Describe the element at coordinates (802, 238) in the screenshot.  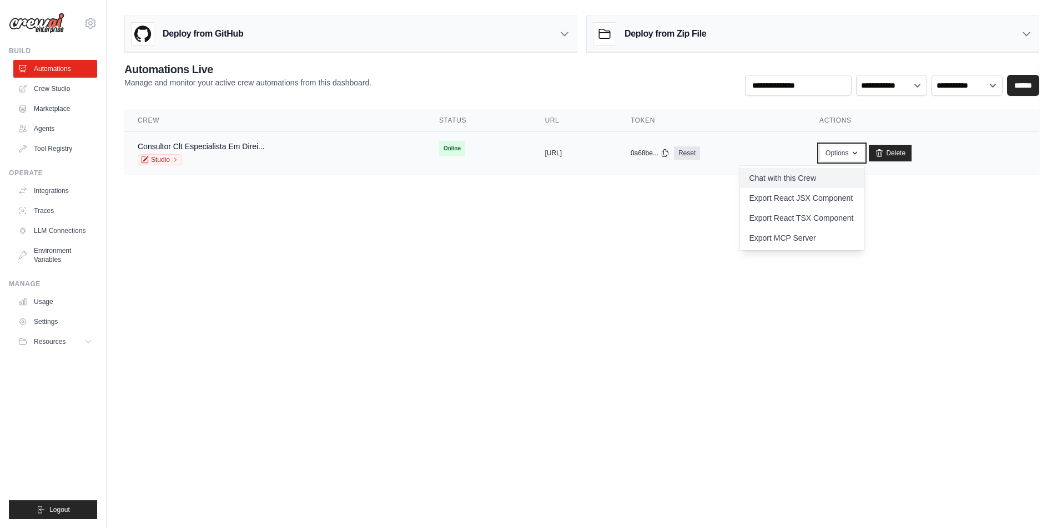
I see `a: Export MCP Server` at that location.